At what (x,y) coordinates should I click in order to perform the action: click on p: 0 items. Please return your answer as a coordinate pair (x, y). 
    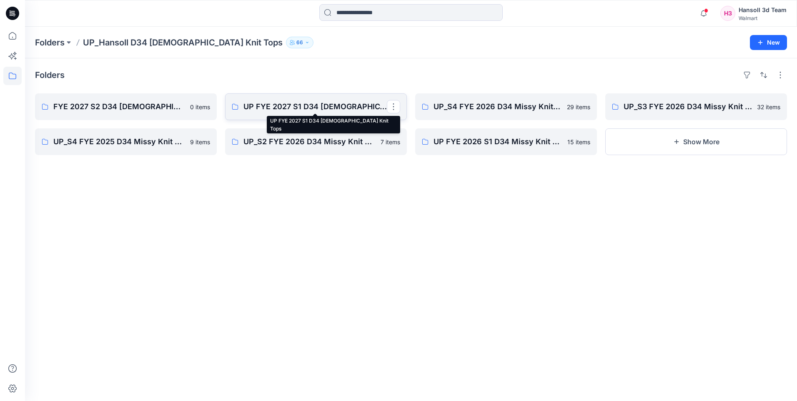
    Looking at the image, I should click on (200, 107).